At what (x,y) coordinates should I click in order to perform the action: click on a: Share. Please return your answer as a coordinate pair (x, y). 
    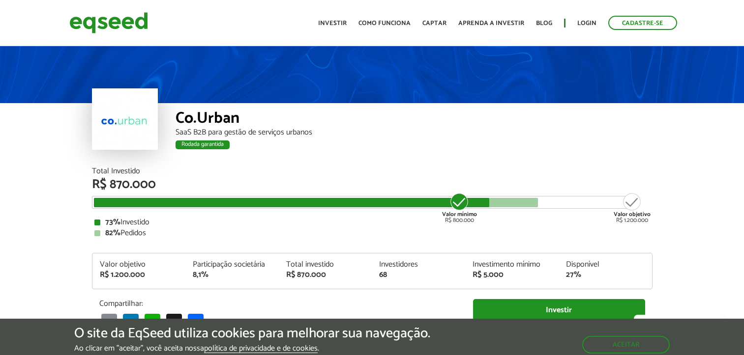
    Looking at the image, I should click on (196, 321).